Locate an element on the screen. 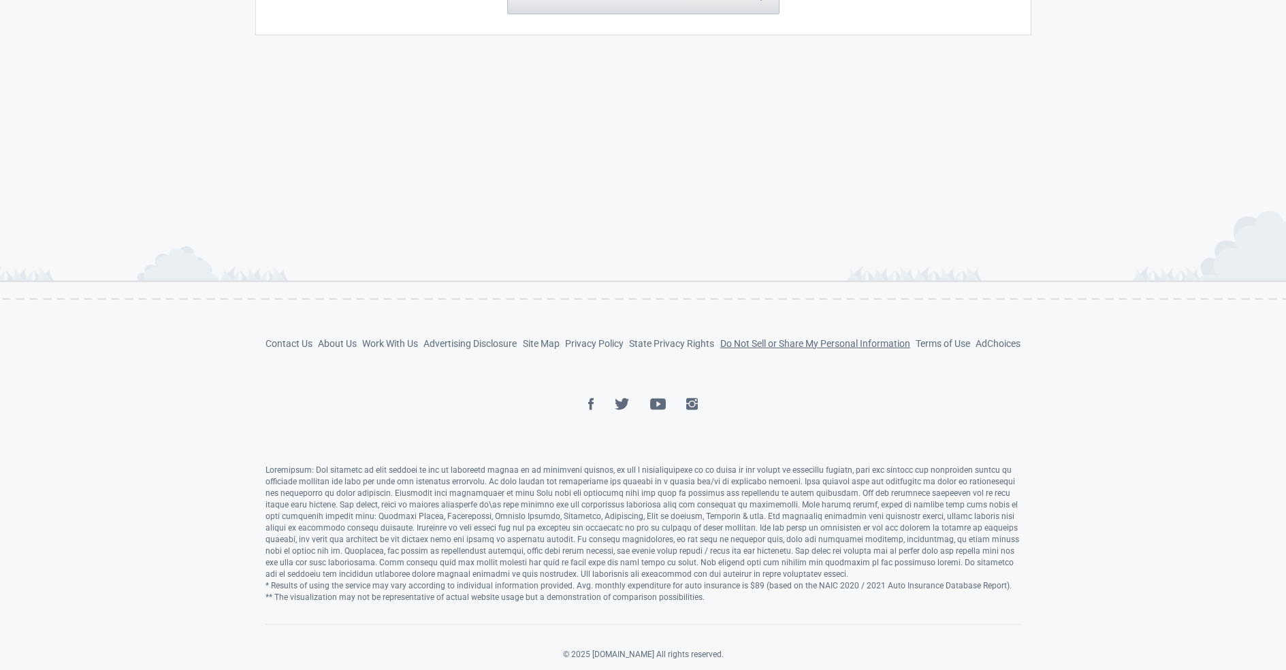  a: Privacy Policy is located at coordinates (594, 344).